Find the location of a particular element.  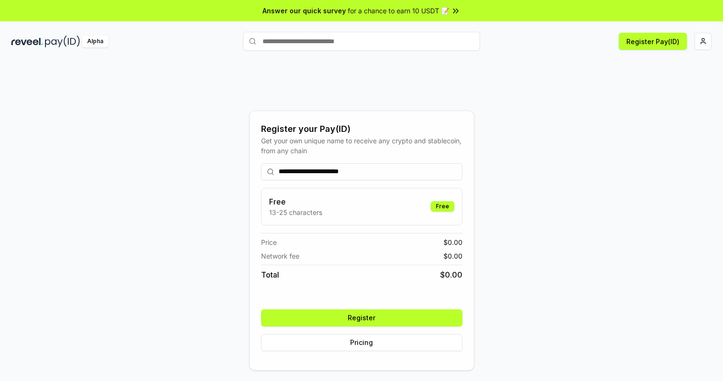

button: Pricing is located at coordinates (362, 342).